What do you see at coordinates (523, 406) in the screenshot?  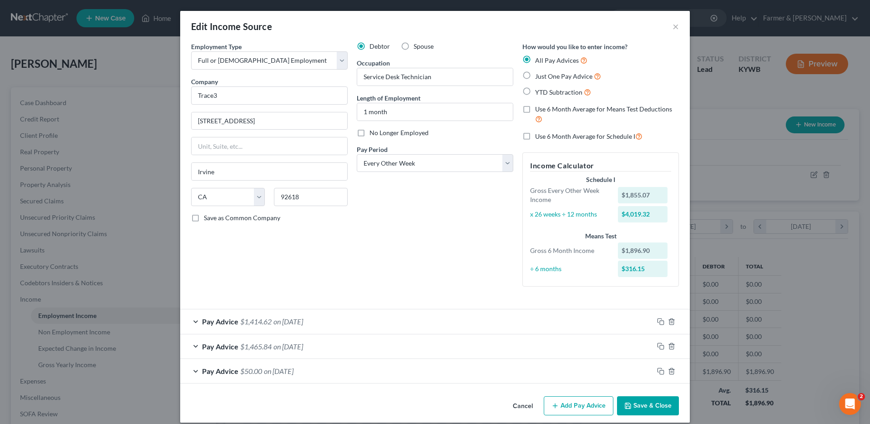 I see `button: Cancel` at bounding box center [523, 406].